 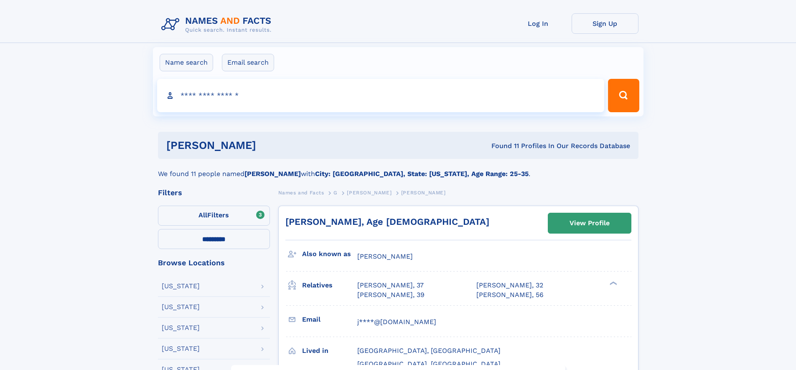 What do you see at coordinates (214, 193) in the screenshot?
I see `div: Filters` at bounding box center [214, 193].